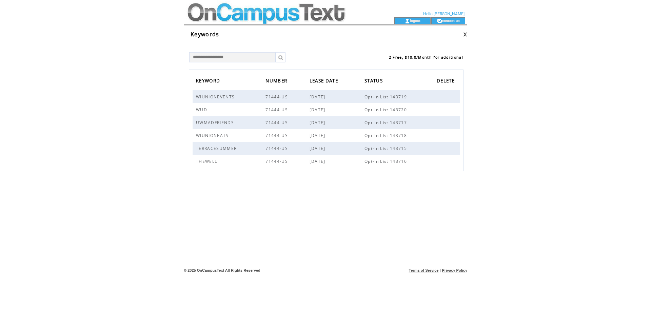 This screenshot has height=309, width=651. Describe the element at coordinates (209, 81) in the screenshot. I see `span: KEYWORD` at that location.